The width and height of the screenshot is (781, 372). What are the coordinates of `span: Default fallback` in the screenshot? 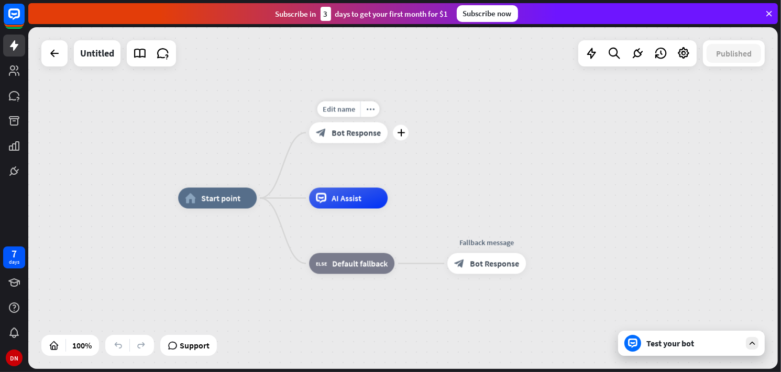 It's located at (360, 264).